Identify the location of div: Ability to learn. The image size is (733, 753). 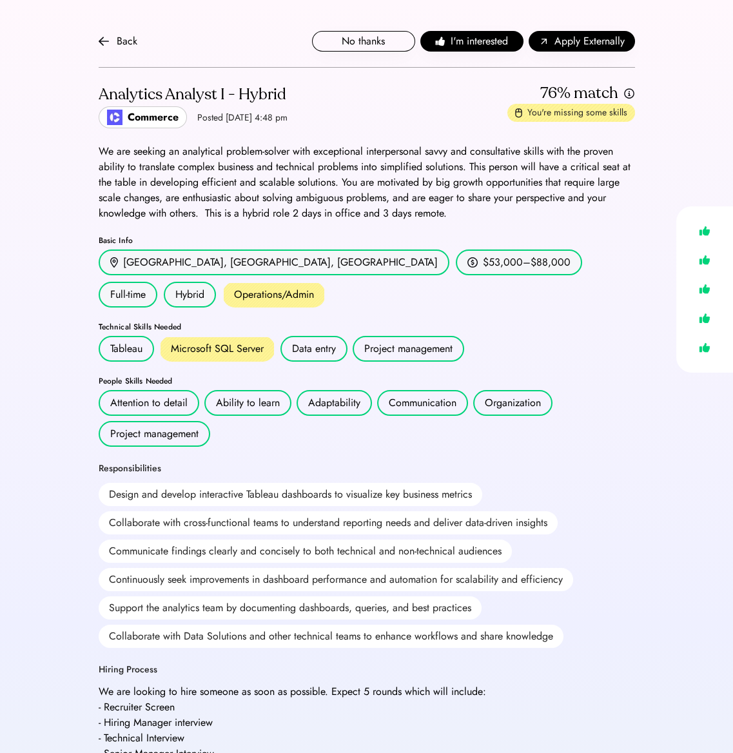
(248, 403).